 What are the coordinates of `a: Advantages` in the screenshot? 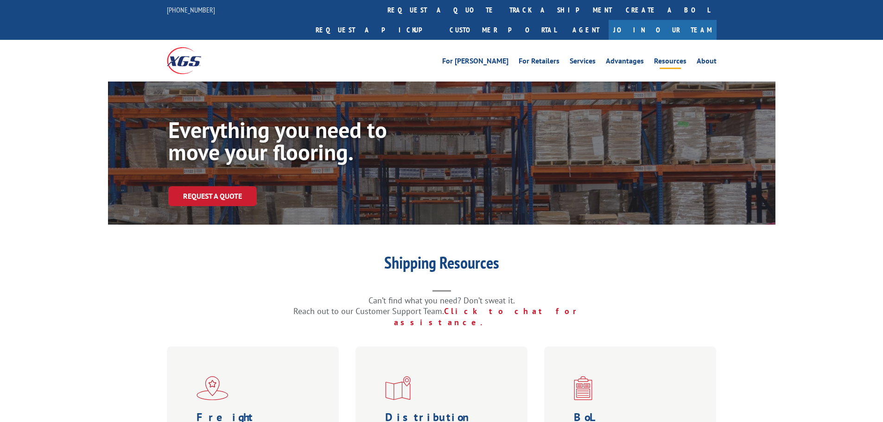 It's located at (625, 63).